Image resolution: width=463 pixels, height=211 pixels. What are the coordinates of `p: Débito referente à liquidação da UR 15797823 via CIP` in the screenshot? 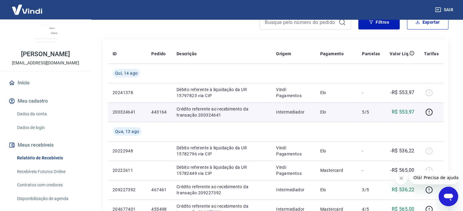 It's located at (221, 93).